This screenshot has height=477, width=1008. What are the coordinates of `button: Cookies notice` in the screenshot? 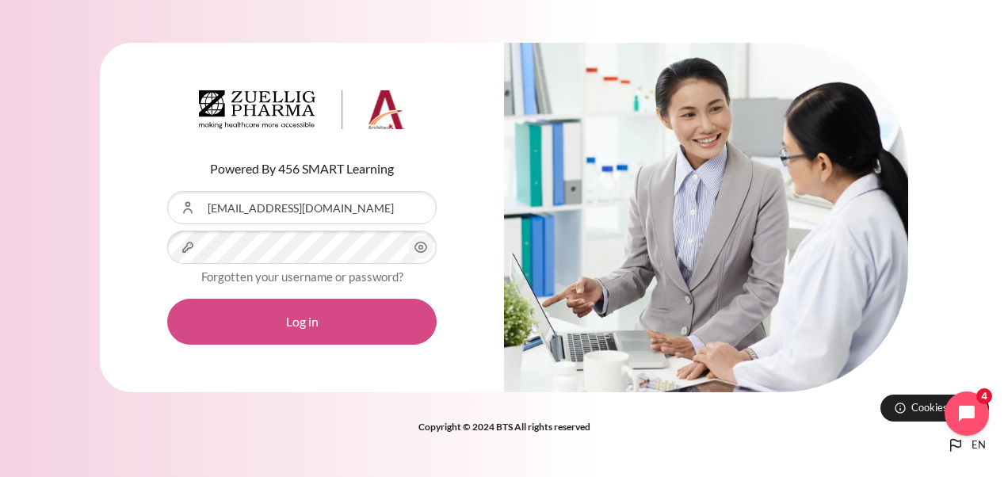 It's located at (934, 408).